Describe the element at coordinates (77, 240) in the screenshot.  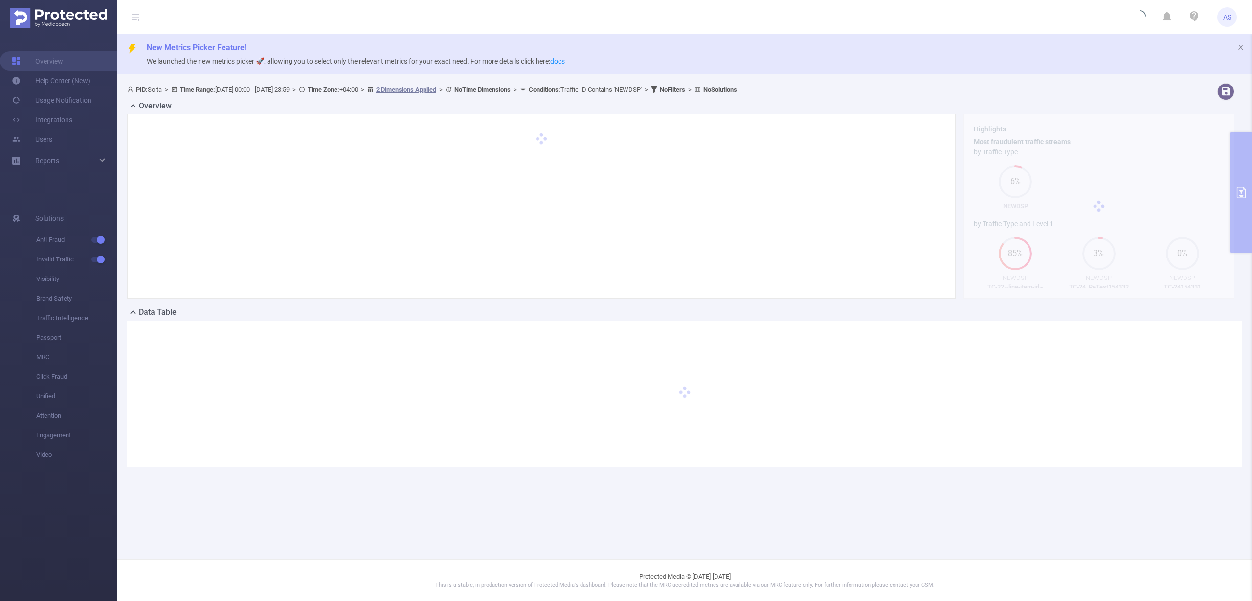
I see `span: Anti-Fraud` at that location.